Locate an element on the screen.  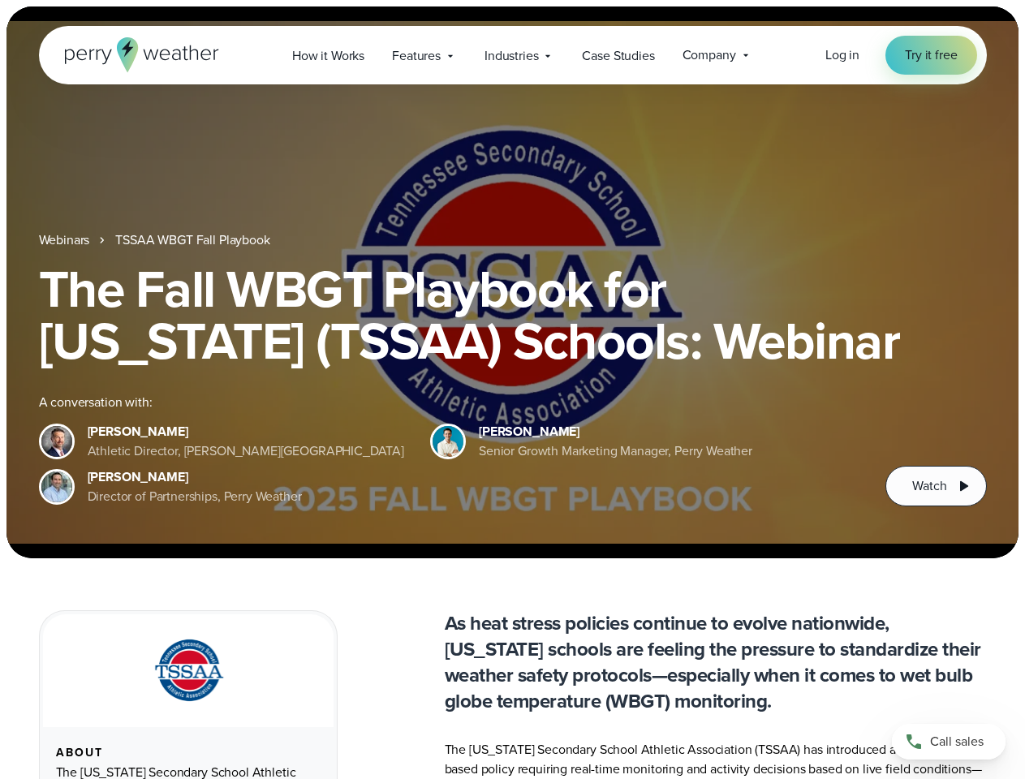
a: TSSAA WBGT Fall Playbook is located at coordinates (192, 240).